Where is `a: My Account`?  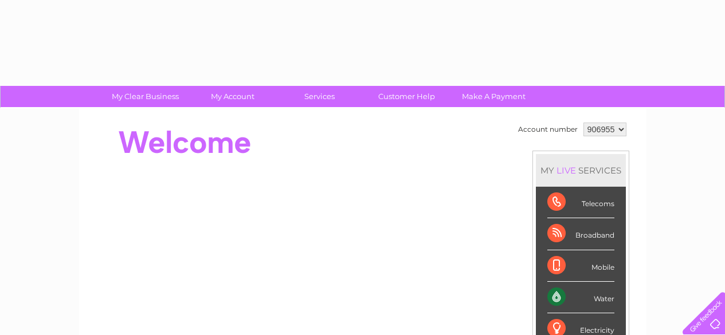
a: My Account is located at coordinates (232, 96).